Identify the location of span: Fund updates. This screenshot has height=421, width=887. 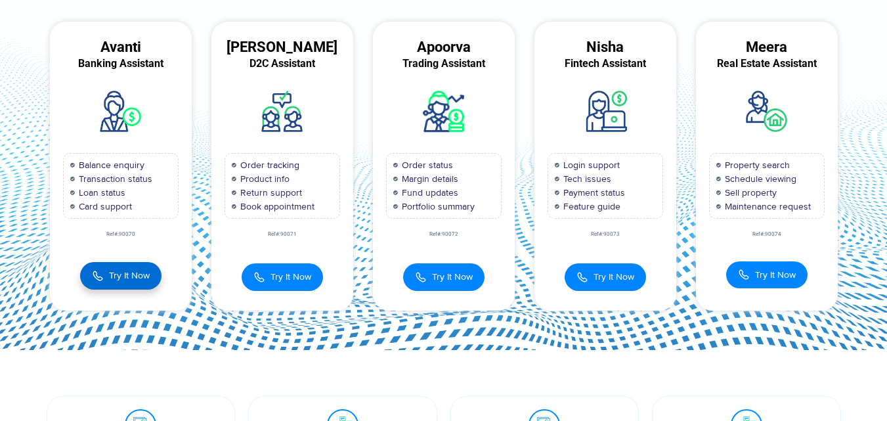
(428, 192).